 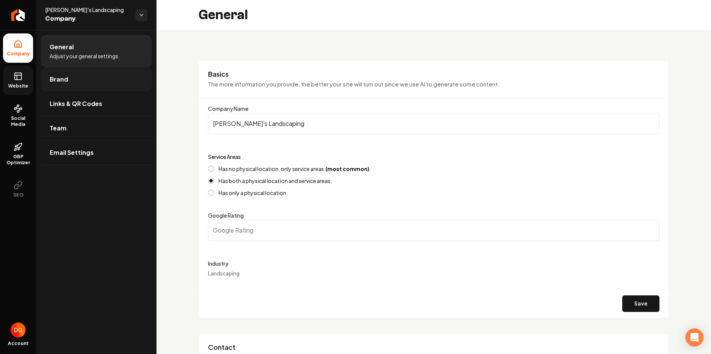 What do you see at coordinates (18, 195) in the screenshot?
I see `span: SEO` at bounding box center [18, 195].